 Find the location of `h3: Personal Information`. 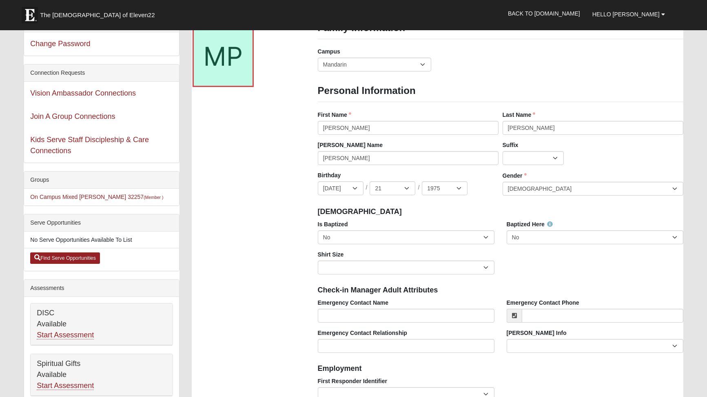

h3: Personal Information is located at coordinates (501, 91).